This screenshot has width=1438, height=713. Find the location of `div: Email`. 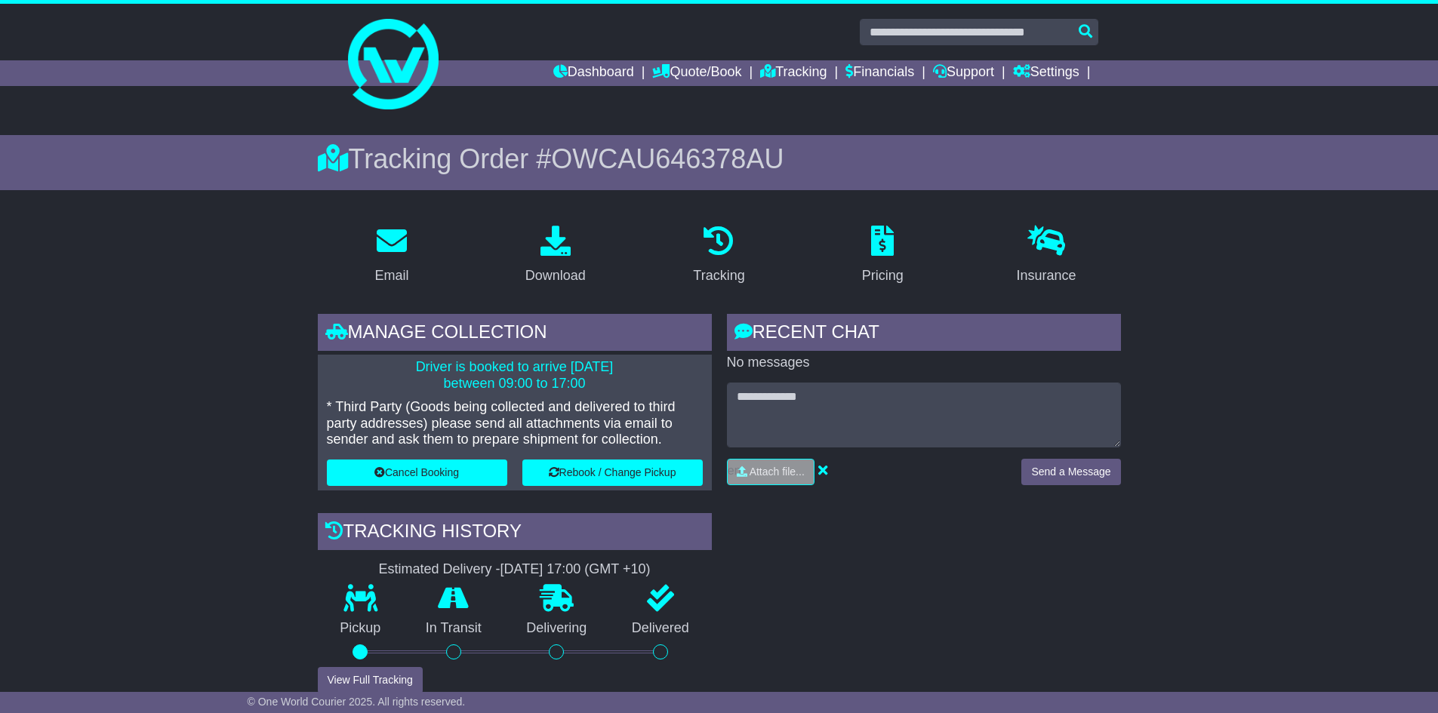

div: Email is located at coordinates (391, 276).